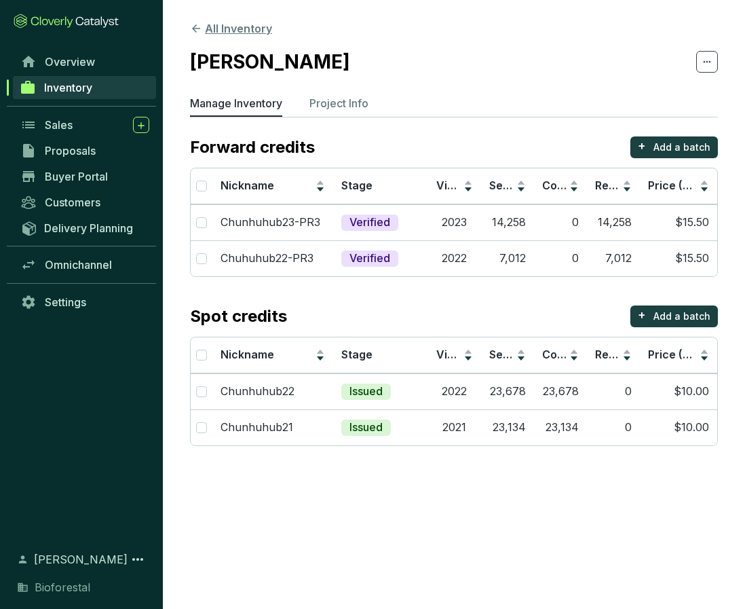 This screenshot has width=745, height=609. Describe the element at coordinates (256, 427) in the screenshot. I see `p: Chunhuhub21` at that location.